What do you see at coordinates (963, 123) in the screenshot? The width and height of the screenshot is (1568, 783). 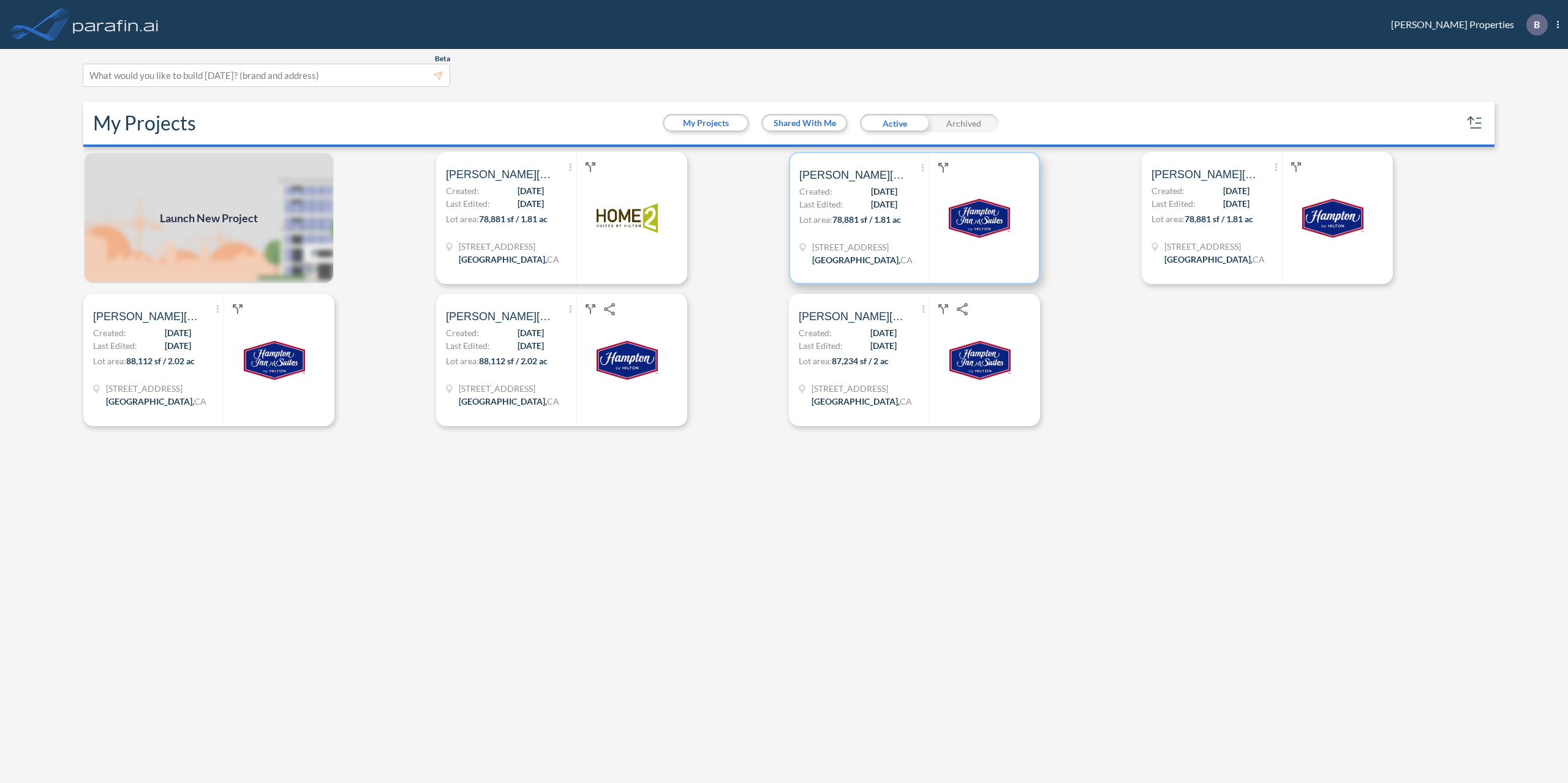 I see `div: Archived` at bounding box center [963, 123].